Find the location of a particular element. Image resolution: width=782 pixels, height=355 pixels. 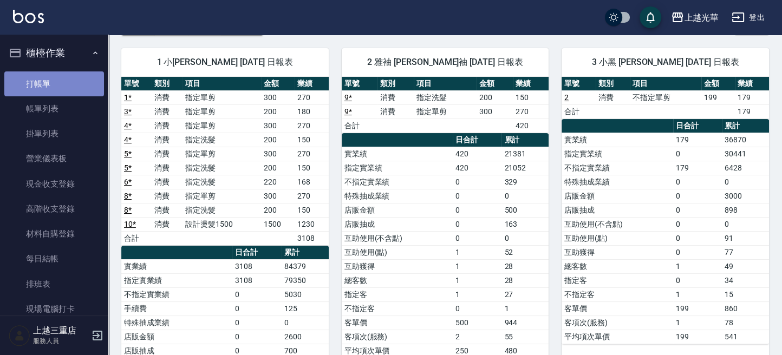

td: 特殊抽成業績 is located at coordinates (397, 196).